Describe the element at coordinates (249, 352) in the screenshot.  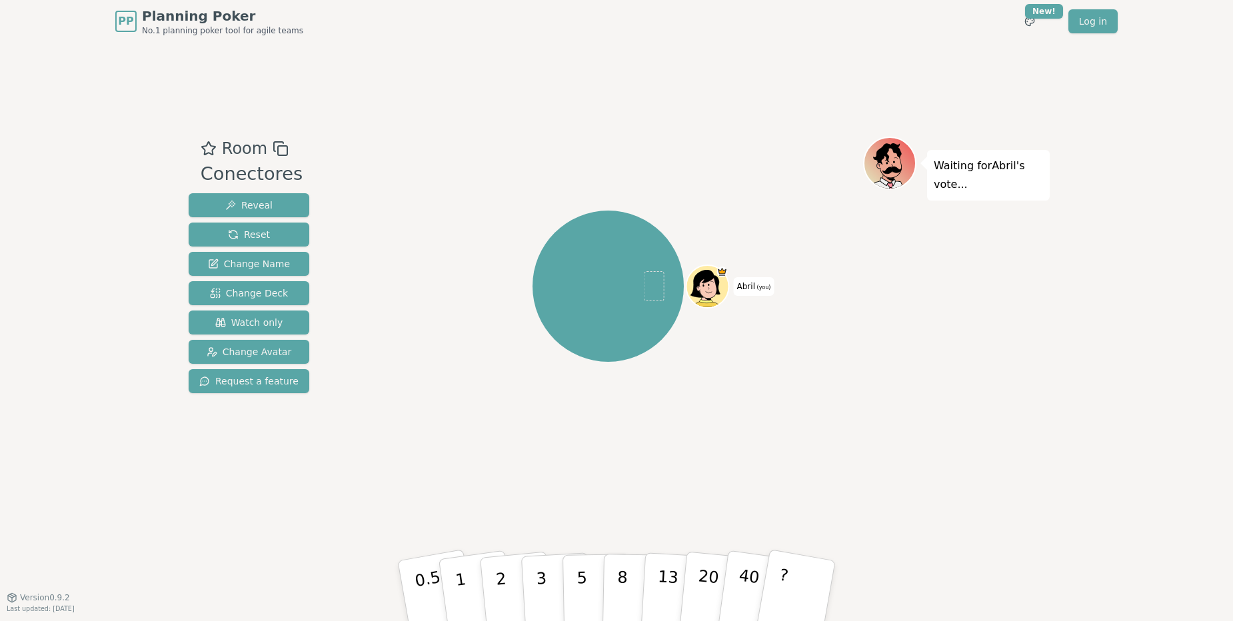
I see `span: Change Avatar` at that location.